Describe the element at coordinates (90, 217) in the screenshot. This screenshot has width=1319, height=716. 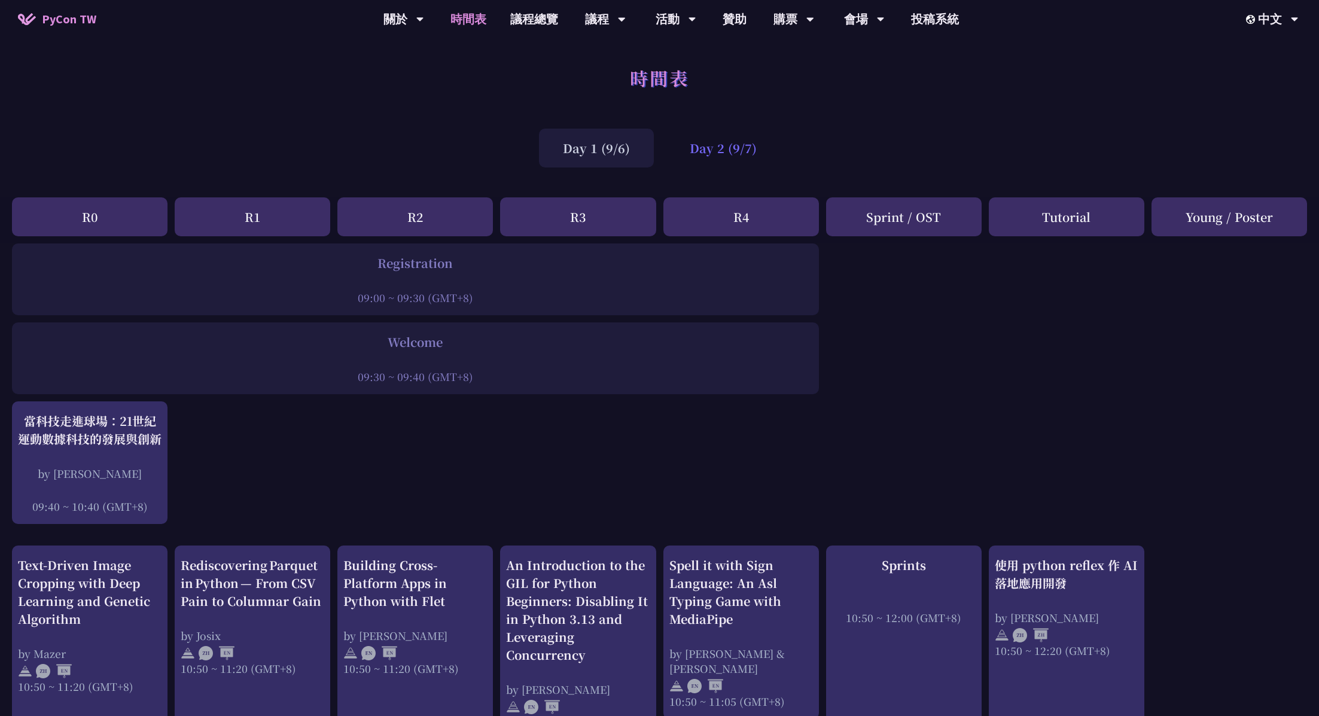
I see `div: R0` at that location.